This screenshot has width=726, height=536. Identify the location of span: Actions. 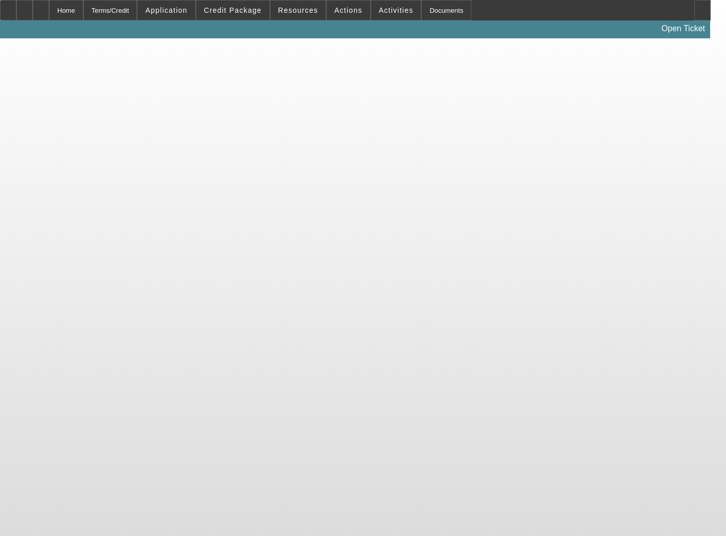
(348, 10).